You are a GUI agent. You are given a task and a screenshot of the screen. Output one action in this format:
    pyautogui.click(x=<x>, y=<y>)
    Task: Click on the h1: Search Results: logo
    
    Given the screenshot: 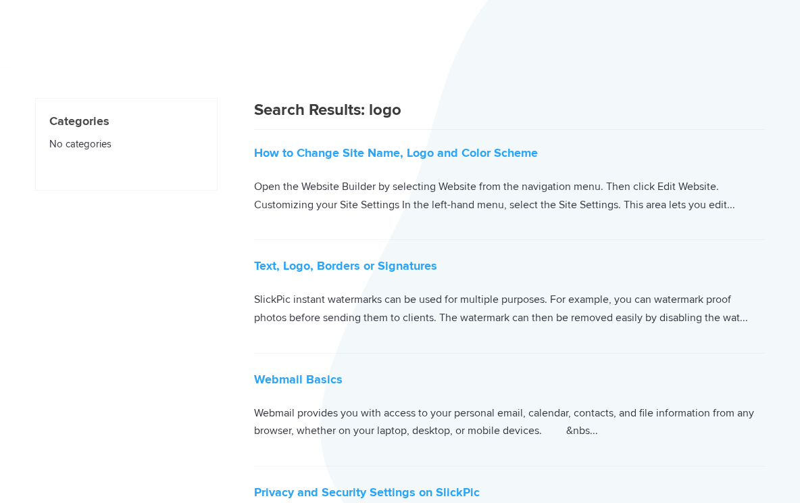 What is the action you would take?
    pyautogui.click(x=510, y=114)
    